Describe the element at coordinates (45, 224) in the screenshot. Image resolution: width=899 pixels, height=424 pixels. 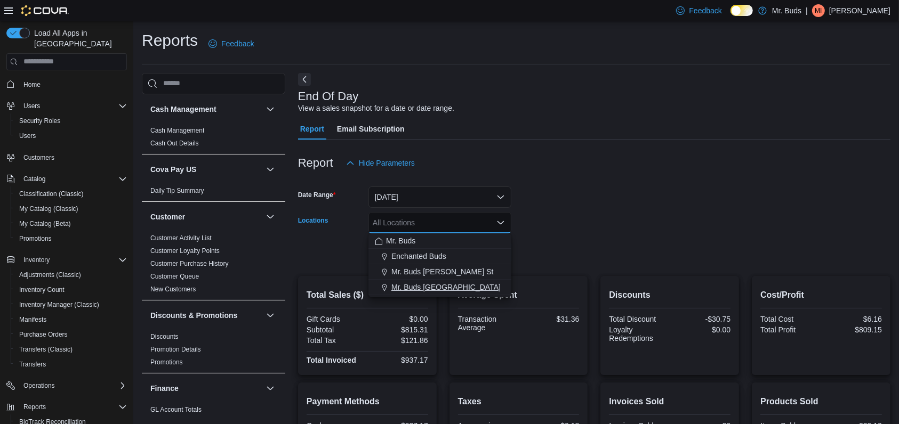
I see `span: My Catalog (Beta)` at that location.